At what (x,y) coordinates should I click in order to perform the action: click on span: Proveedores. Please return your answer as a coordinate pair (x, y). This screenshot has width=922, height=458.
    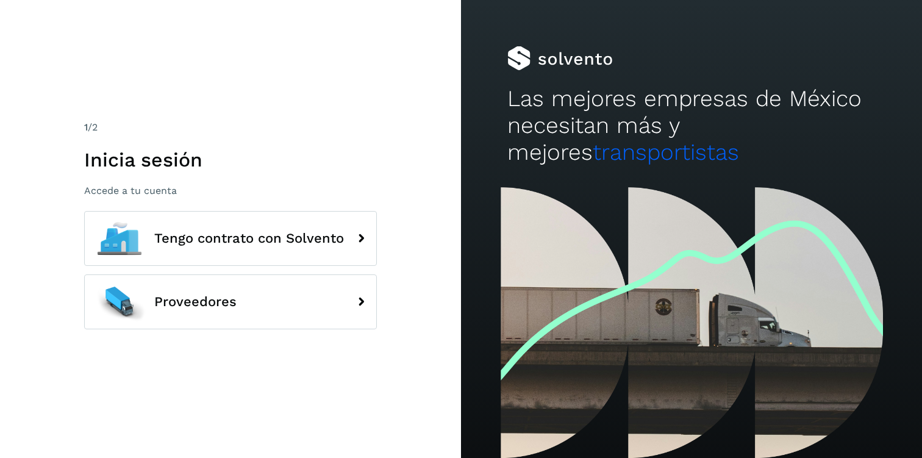
    Looking at the image, I should click on (195, 302).